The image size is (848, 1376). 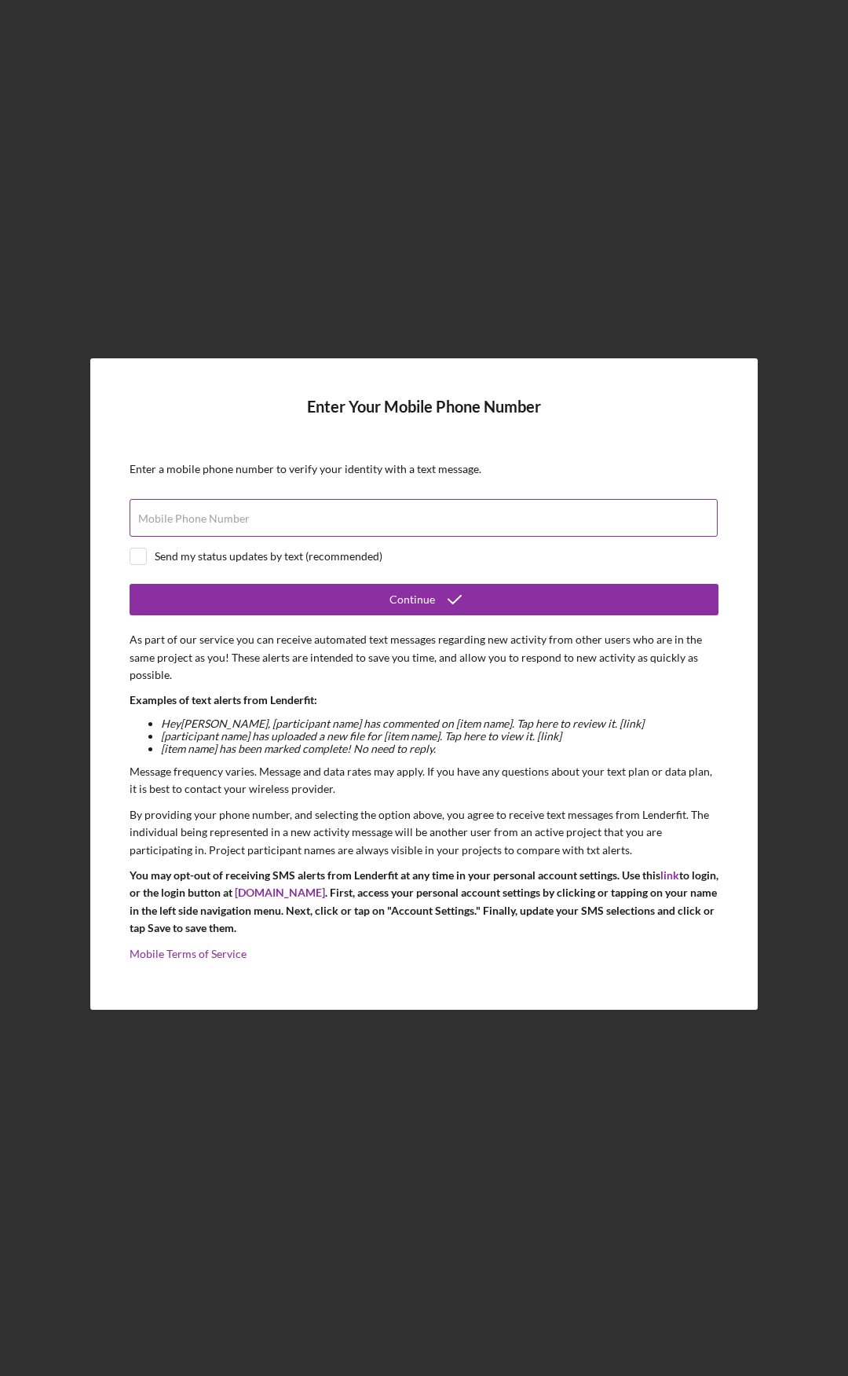 I want to click on p: You may opt-out of receiving SMS alerts from Lenderfit at any time in your personal account setti..., so click(x=424, y=902).